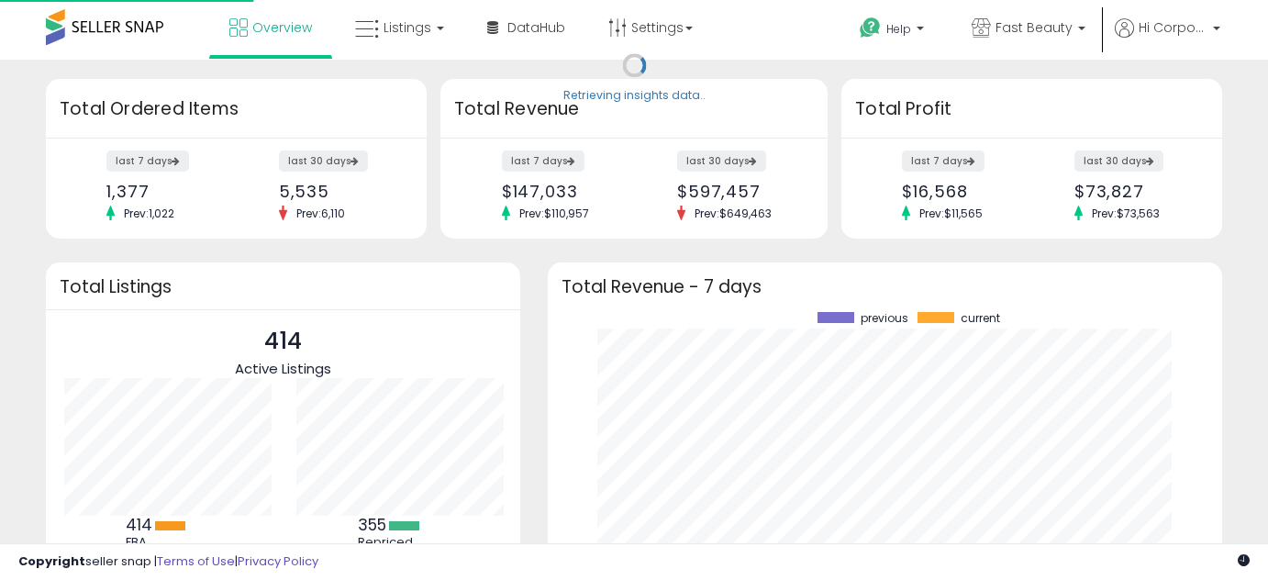  Describe the element at coordinates (407, 28) in the screenshot. I see `span: Listings` at that location.